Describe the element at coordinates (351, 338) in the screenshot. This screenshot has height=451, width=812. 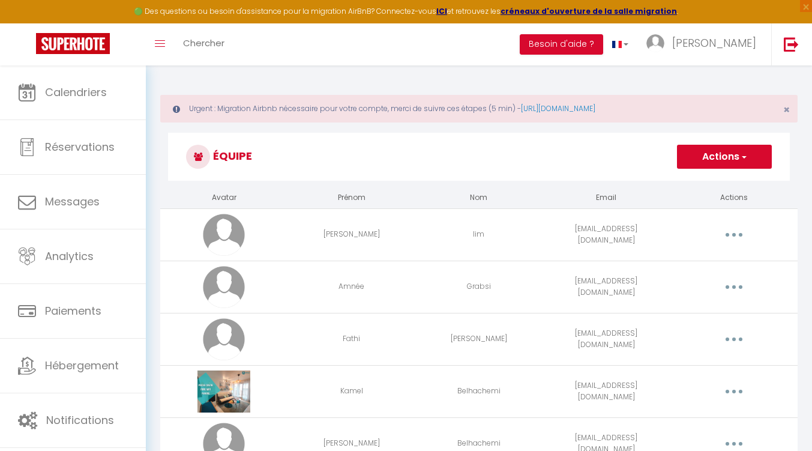
I see `td: Fathi` at that location.